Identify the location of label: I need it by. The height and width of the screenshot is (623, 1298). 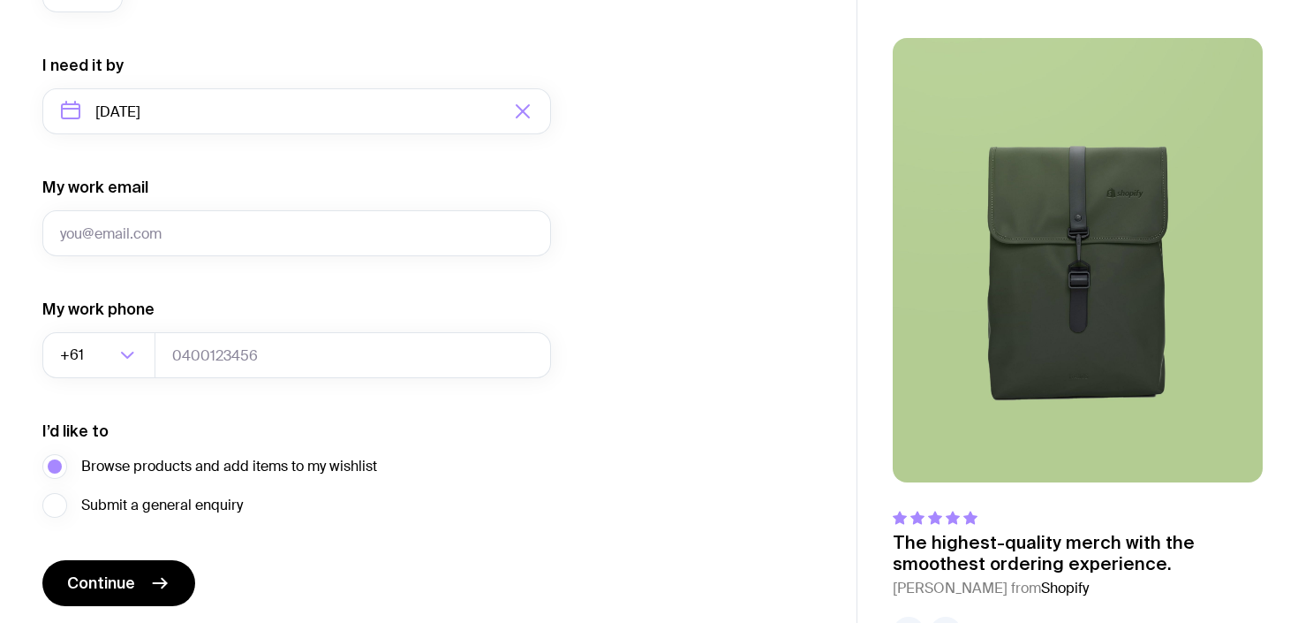
(83, 65).